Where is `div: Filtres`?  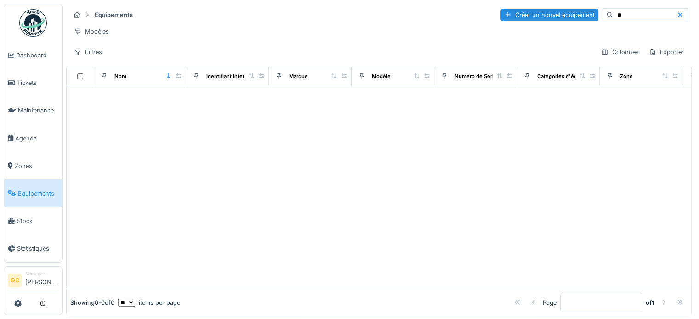 div: Filtres is located at coordinates (88, 52).